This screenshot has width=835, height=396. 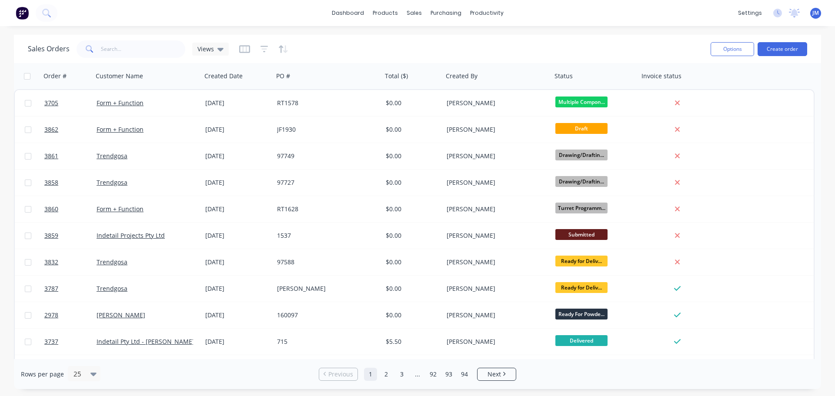 What do you see at coordinates (224, 76) in the screenshot?
I see `div: Created Date` at bounding box center [224, 76].